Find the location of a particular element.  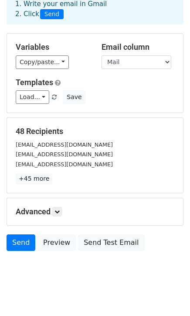

a: +45 more is located at coordinates (34, 178).